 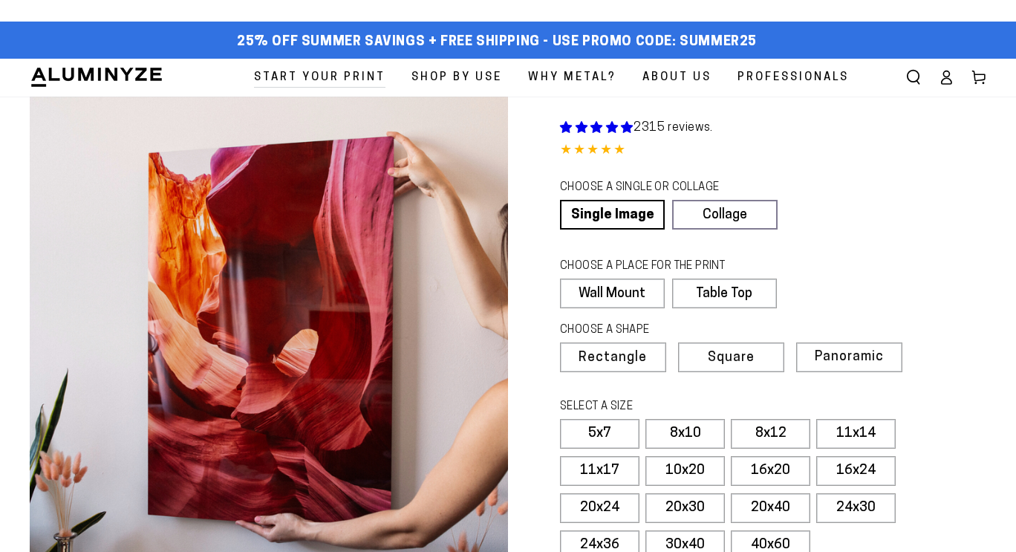 I want to click on span: Panoramic, so click(x=849, y=357).